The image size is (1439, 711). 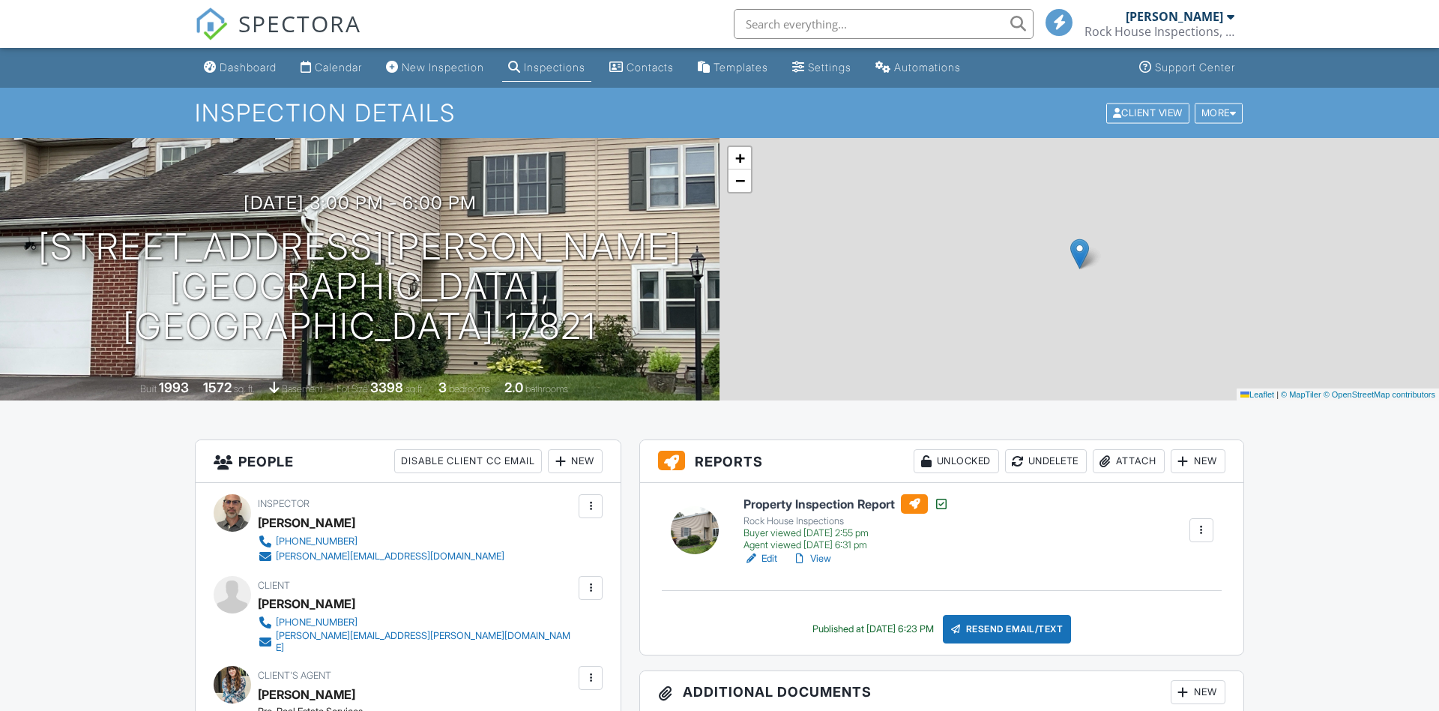 What do you see at coordinates (720, 112) in the screenshot?
I see `h1: Inspection Details` at bounding box center [720, 112].